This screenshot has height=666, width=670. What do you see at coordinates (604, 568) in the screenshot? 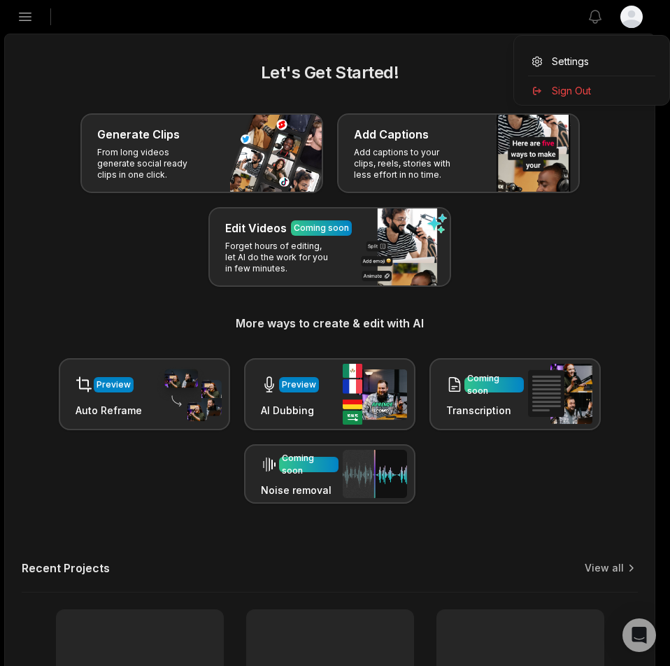
I see `a: View all` at bounding box center [604, 568].